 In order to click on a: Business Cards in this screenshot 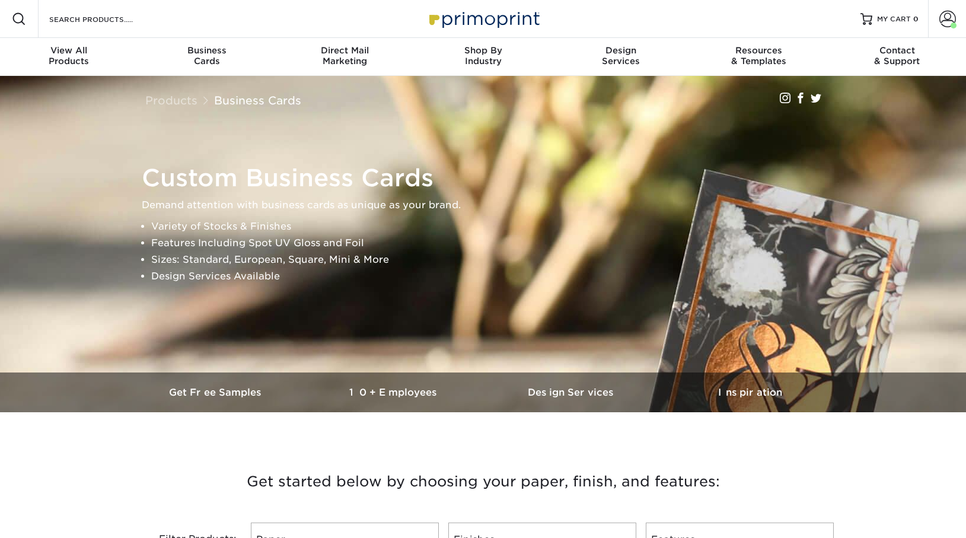, I will do `click(257, 100)`.